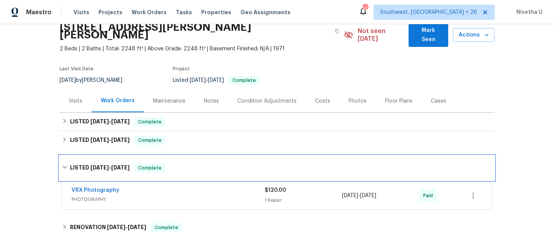 This screenshot has width=554, height=241. Describe the element at coordinates (202, 49) in the screenshot. I see `span: 2 Beds | 2 Baths | Total: 2248 ft² | Above Grade: 2248 ft² | Basement Finished: N/A | 1971` at that location.